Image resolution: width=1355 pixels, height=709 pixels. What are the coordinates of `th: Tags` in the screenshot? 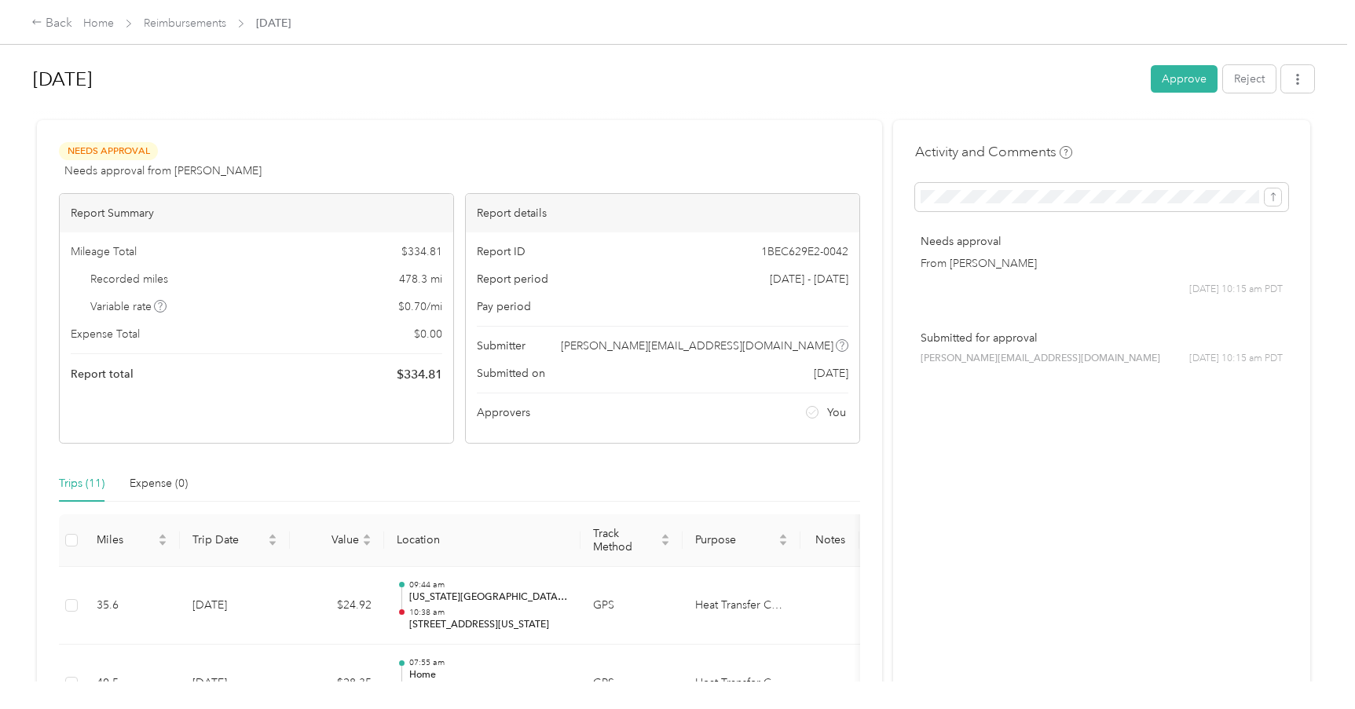 It's located at (888, 540).